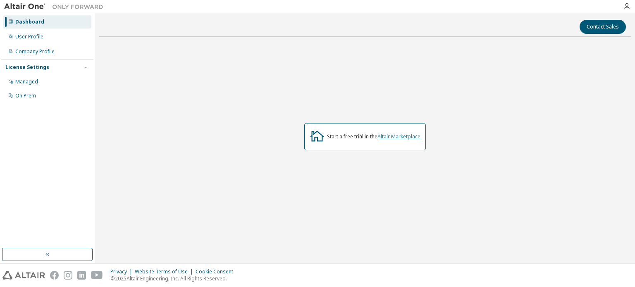 This screenshot has width=635, height=287. What do you see at coordinates (56, 7) in the screenshot?
I see `img: Altair One` at bounding box center [56, 7].